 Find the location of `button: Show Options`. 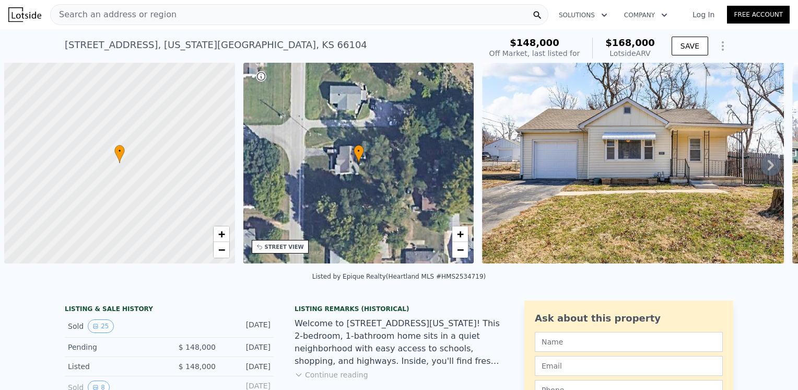

button: Show Options is located at coordinates (723, 46).